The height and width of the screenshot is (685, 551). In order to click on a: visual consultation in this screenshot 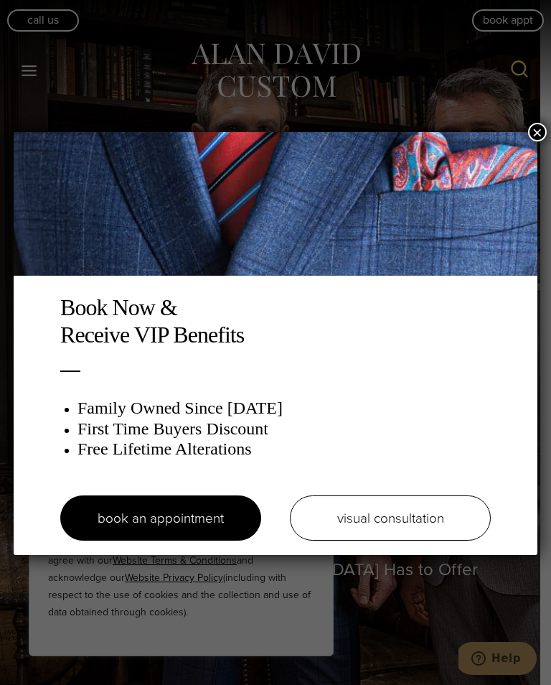, I will do `click(390, 517)`.